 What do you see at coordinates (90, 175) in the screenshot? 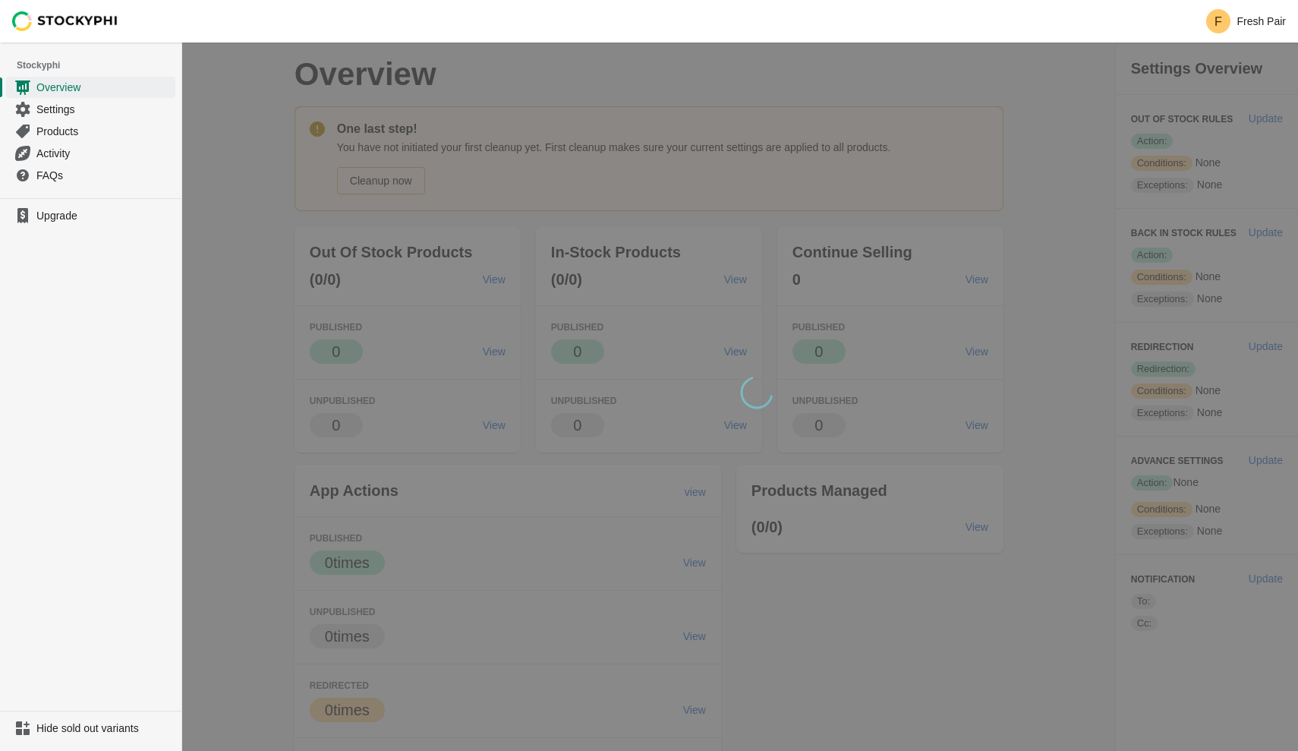
I see `a: FAQs` at bounding box center [90, 175].